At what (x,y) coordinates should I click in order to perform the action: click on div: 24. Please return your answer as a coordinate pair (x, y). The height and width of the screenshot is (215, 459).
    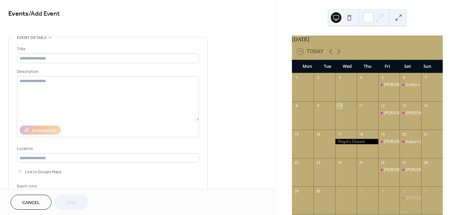
    Looking at the image, I should click on (339, 162).